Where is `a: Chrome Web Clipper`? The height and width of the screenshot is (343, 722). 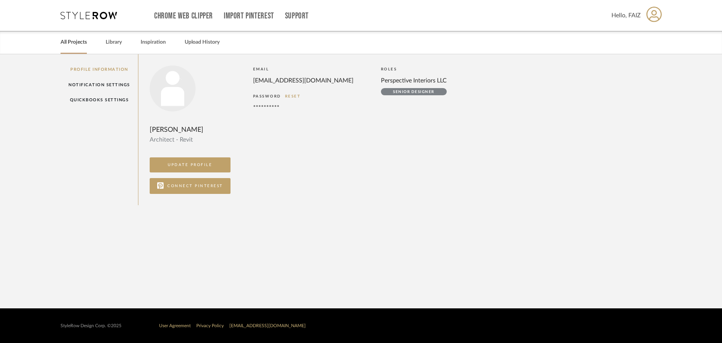
a: Chrome Web Clipper is located at coordinates (184, 16).